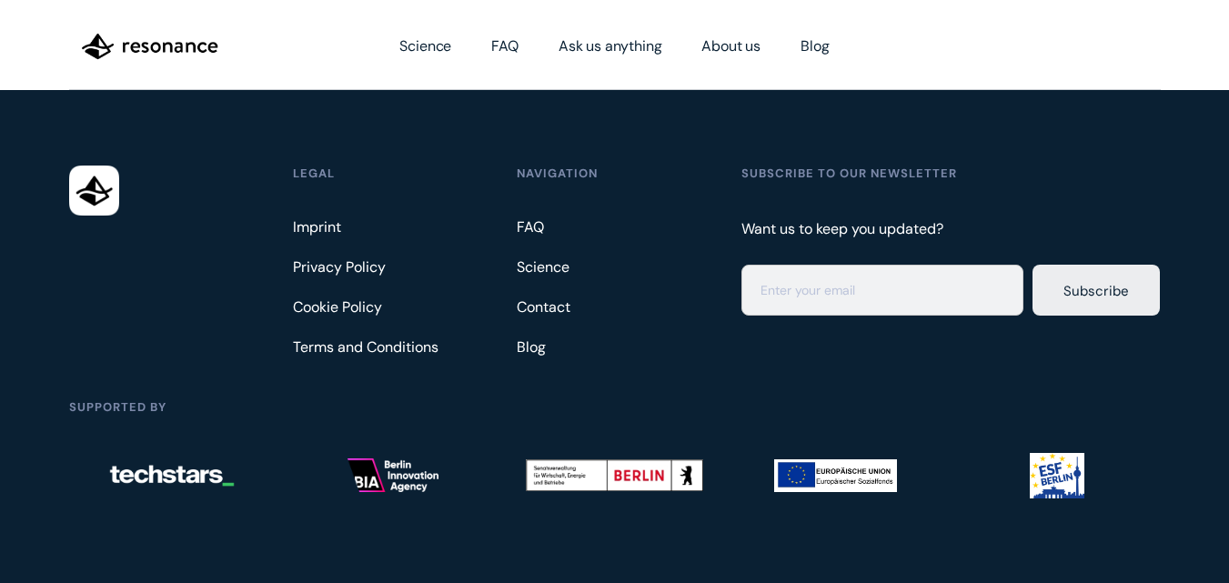  I want to click on a: Imprint, so click(319, 227).